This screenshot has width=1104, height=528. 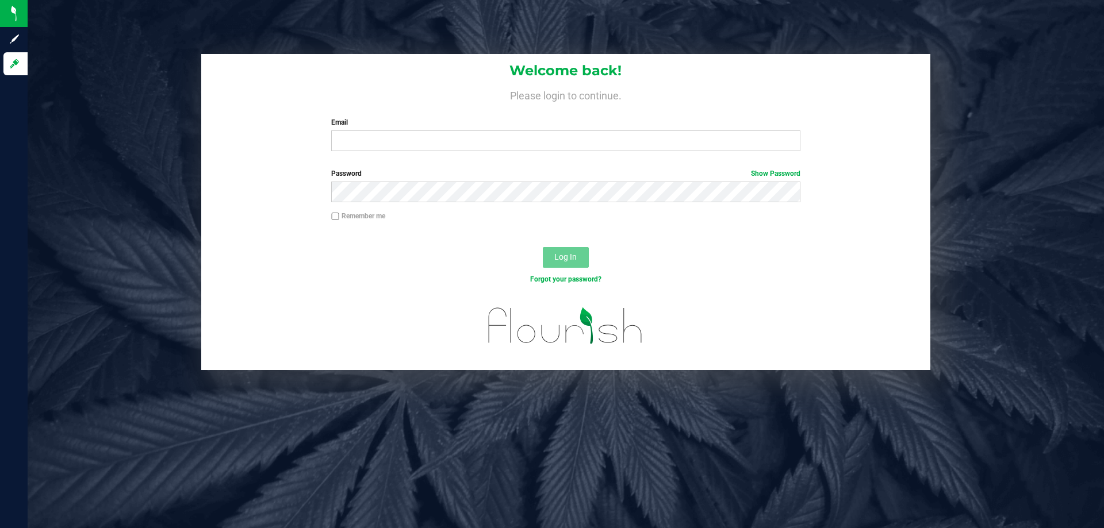 I want to click on img: flourish_logo.svg, so click(x=565, y=326).